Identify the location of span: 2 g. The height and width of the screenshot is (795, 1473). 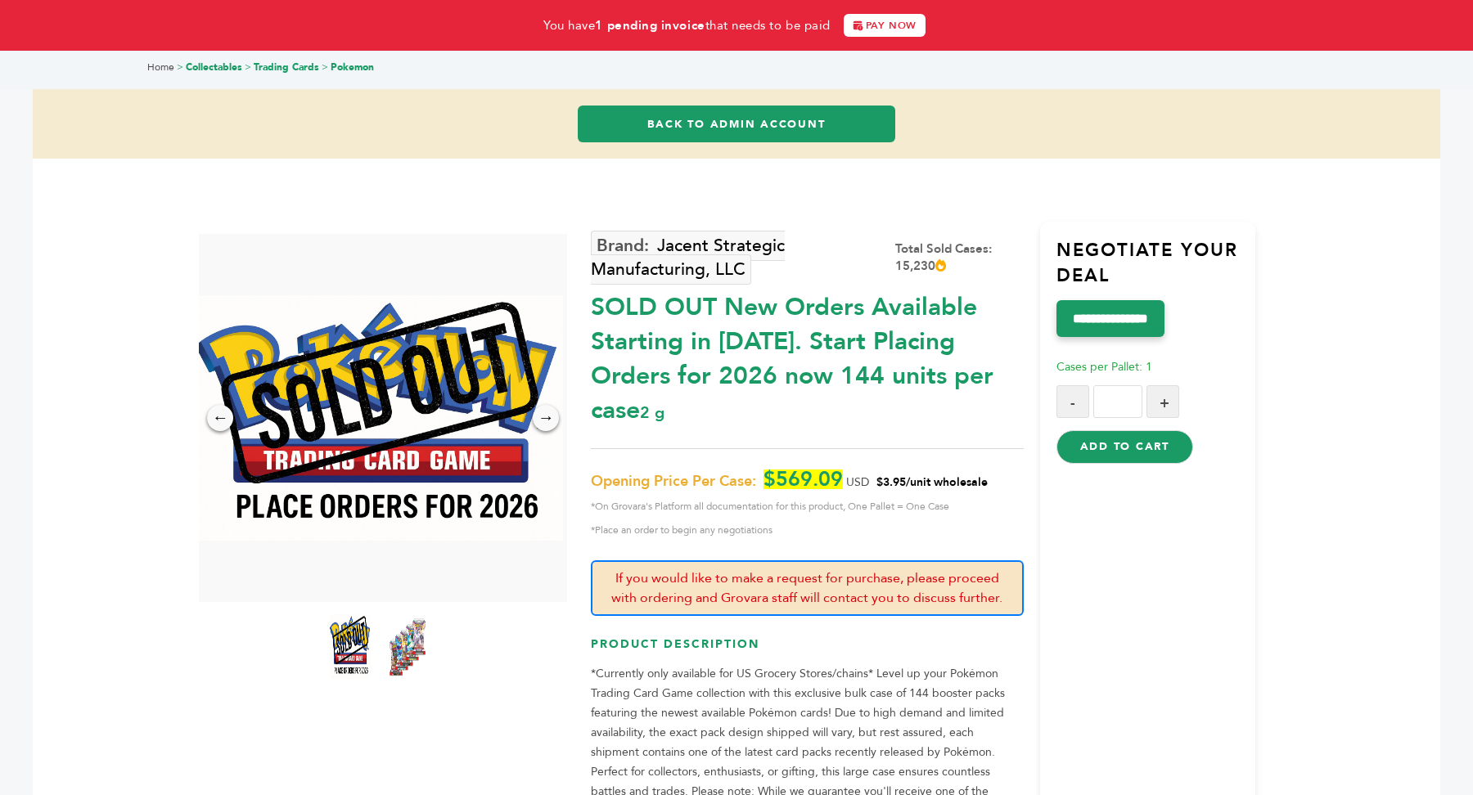
(652, 412).